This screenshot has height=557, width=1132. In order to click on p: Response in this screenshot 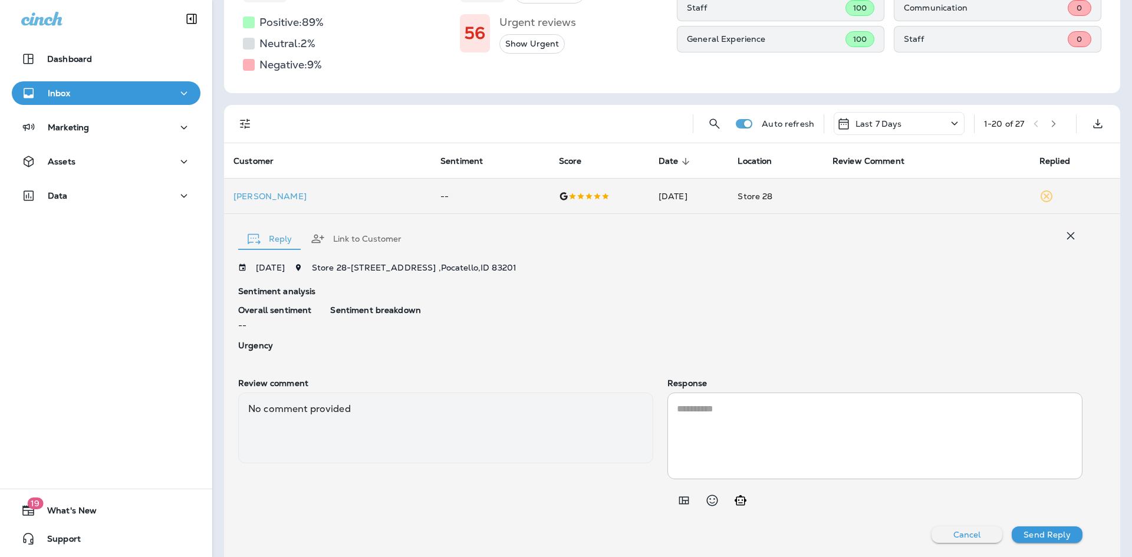, I will do `click(875, 383)`.